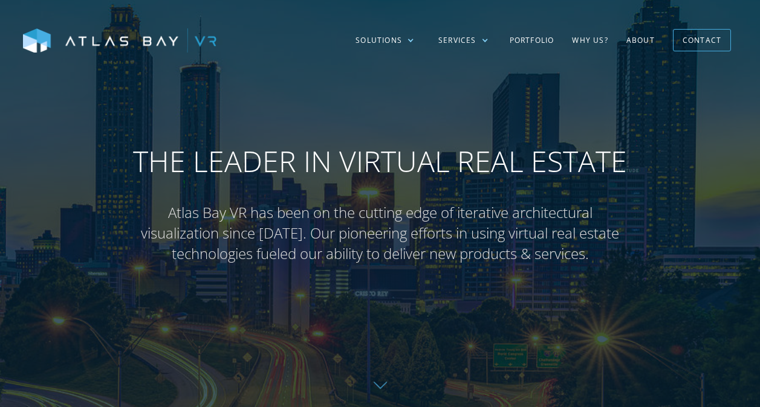 This screenshot has height=407, width=760. Describe the element at coordinates (532, 40) in the screenshot. I see `a: Portfolio` at that location.